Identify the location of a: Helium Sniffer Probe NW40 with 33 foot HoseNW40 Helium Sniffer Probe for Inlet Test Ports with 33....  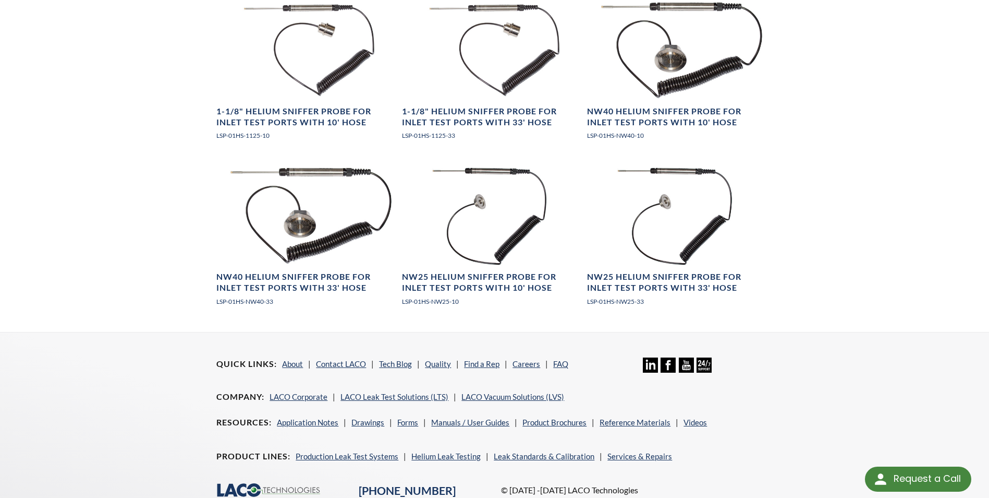
(306, 240).